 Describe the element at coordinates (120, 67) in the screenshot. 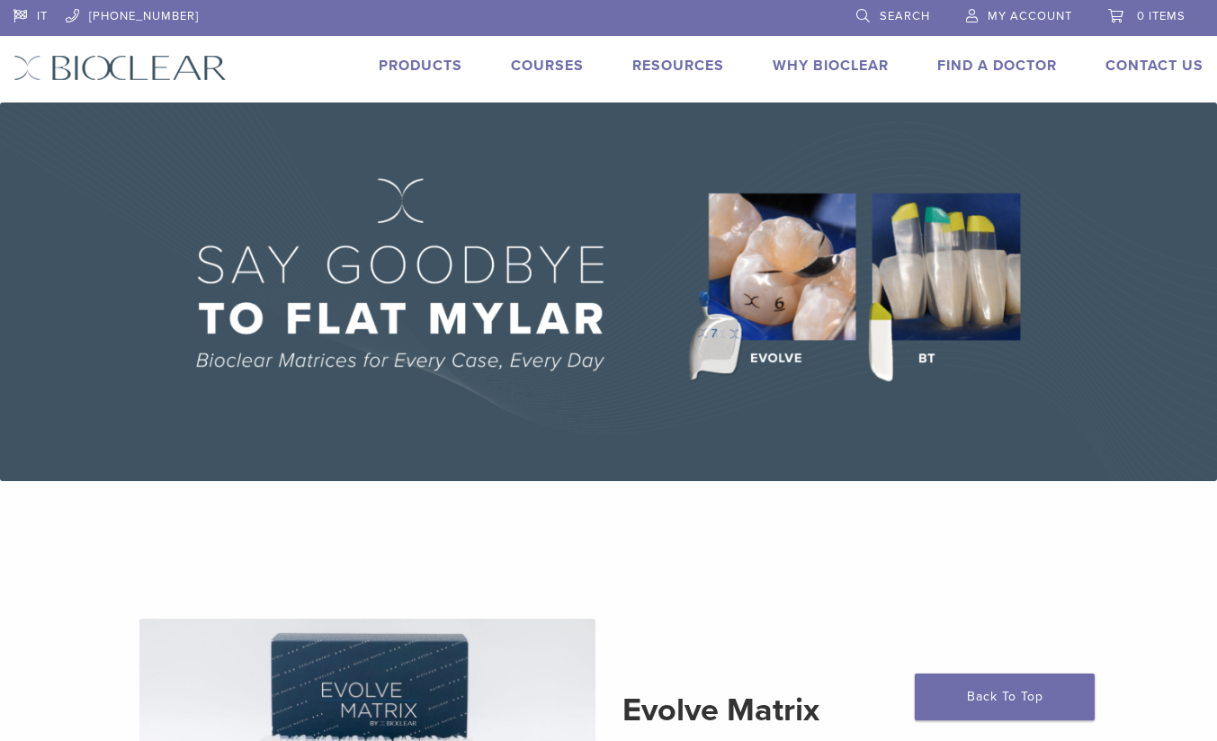

I see `img: Bioclear` at that location.